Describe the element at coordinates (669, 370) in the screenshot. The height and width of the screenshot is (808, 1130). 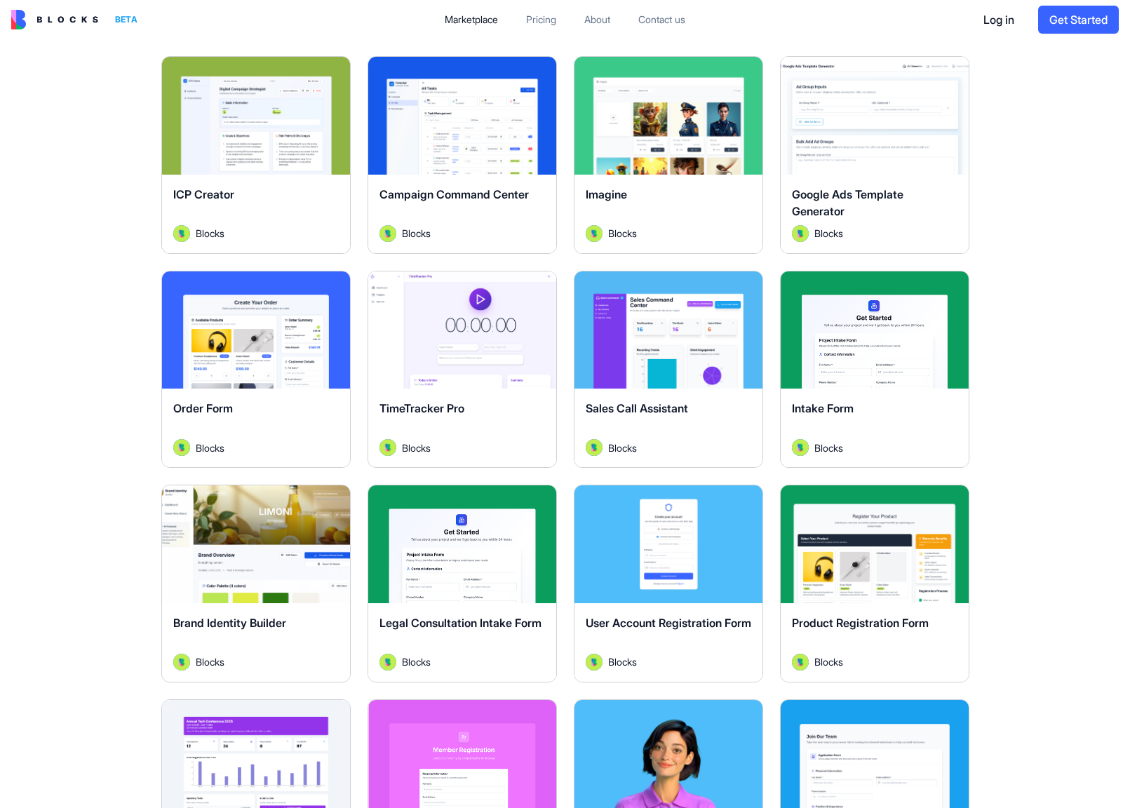
I see `a: Sales Call AssistantAvatarBlocks` at that location.